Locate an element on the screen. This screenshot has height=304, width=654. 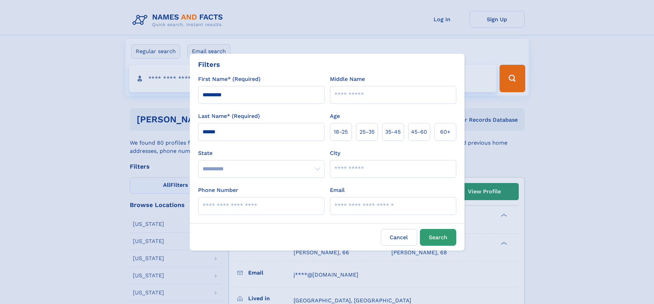
span: 60+ is located at coordinates (445, 132).